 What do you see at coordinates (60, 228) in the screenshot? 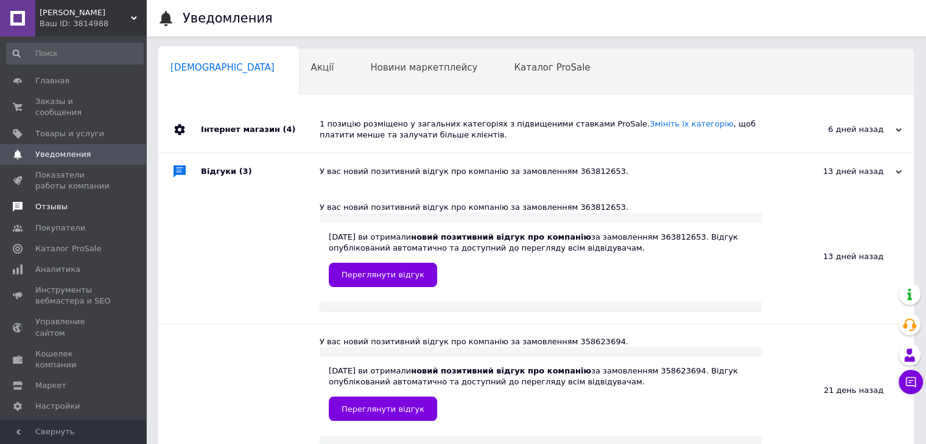
I see `span: Покупатели` at bounding box center [60, 228].